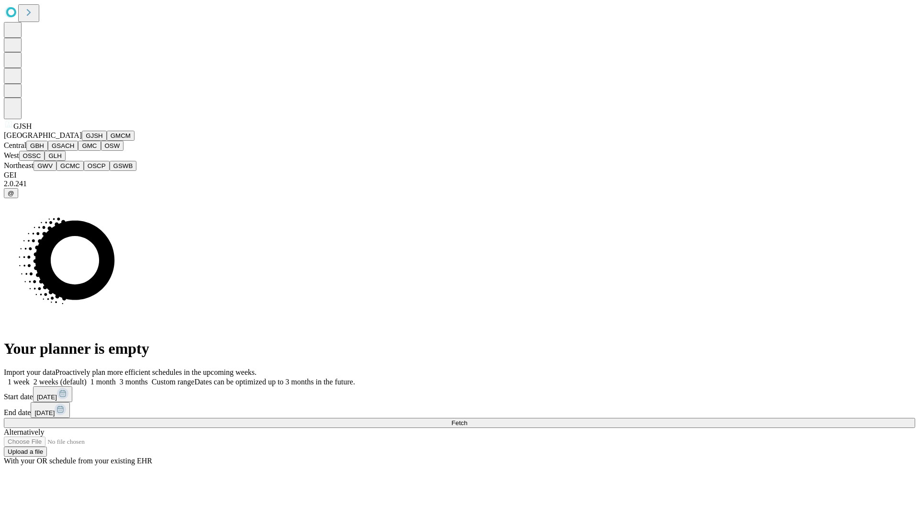 This screenshot has height=517, width=919. I want to click on div: End date, so click(460, 410).